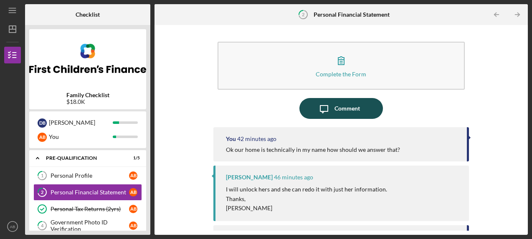 The height and width of the screenshot is (239, 532). Describe the element at coordinates (42, 226) in the screenshot. I see `tspan: 4` at that location.